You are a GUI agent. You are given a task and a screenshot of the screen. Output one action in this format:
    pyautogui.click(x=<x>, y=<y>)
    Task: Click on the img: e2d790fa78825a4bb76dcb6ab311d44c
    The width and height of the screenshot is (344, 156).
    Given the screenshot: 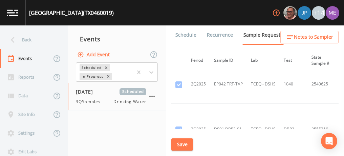 What is the action you would take?
    pyautogui.click(x=290, y=13)
    